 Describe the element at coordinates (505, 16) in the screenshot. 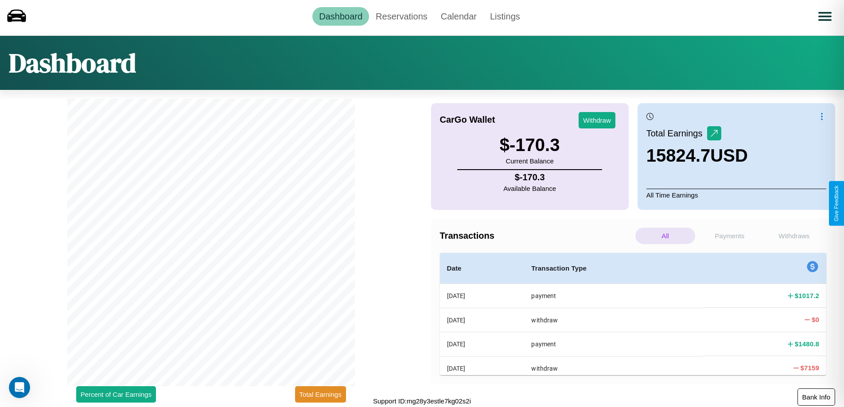

I see `a: Listings` at that location.